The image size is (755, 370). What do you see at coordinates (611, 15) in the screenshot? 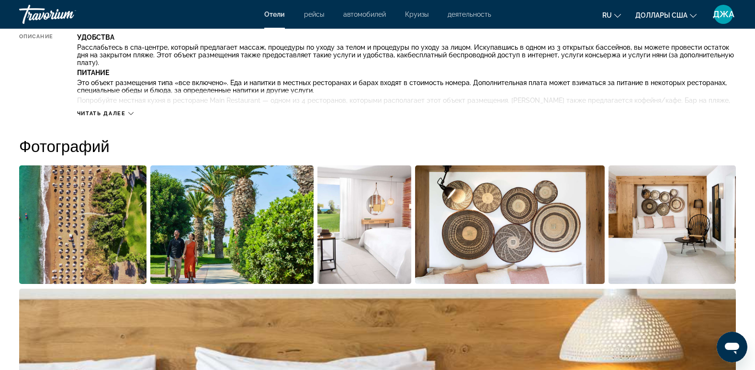
I see `button: Изменение языка` at bounding box center [611, 15].